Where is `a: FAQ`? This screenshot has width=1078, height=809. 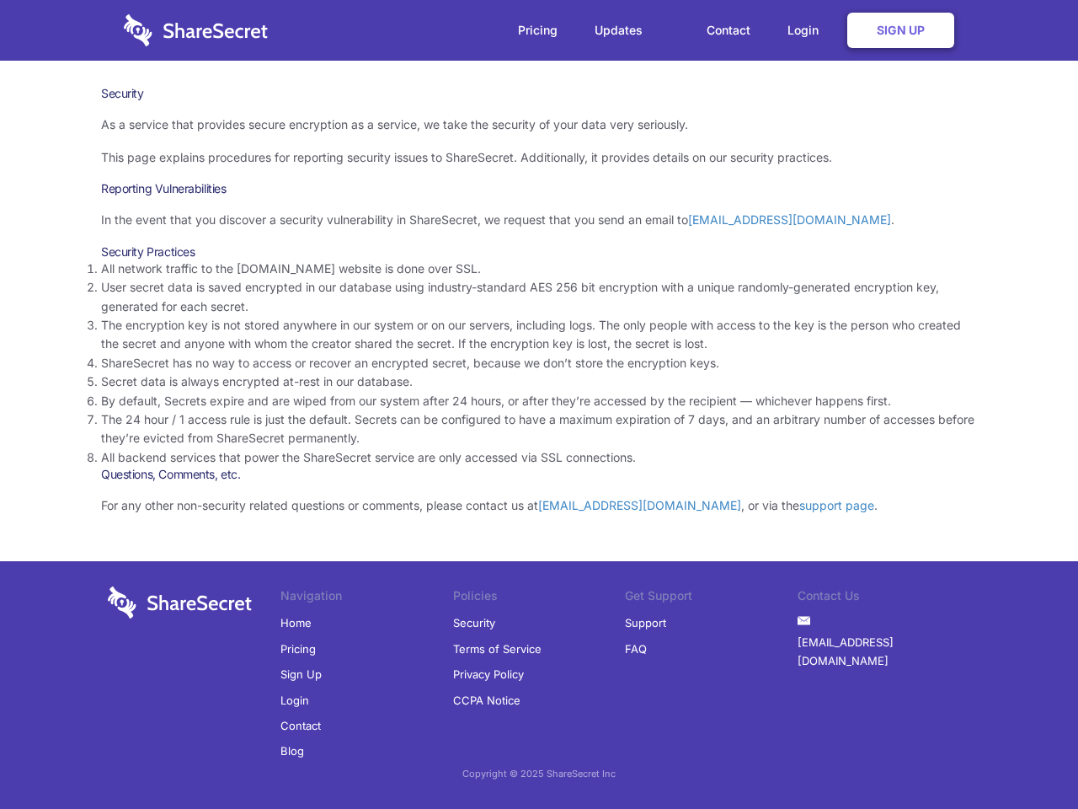 a: FAQ is located at coordinates (636, 649).